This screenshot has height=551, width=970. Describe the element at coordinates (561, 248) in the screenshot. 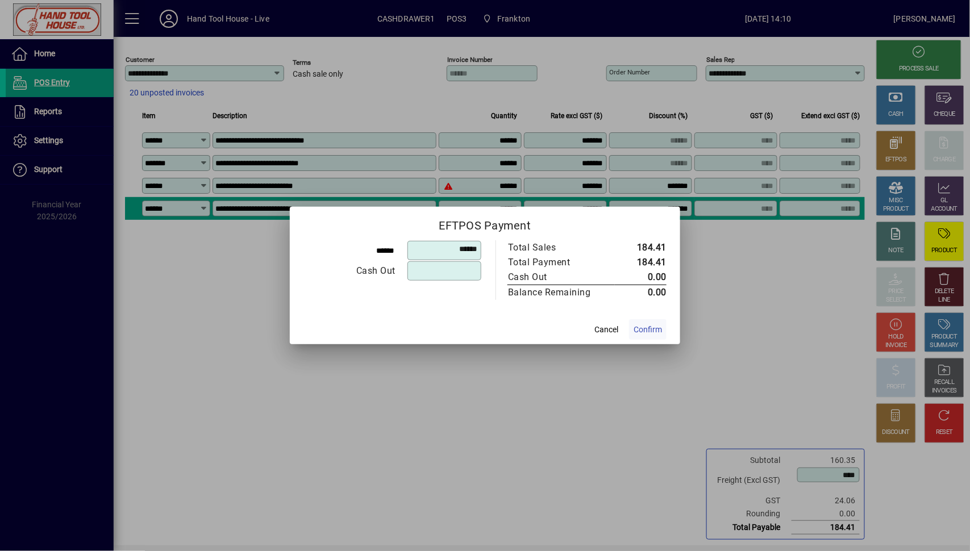

I see `td: Total Sales` at that location.